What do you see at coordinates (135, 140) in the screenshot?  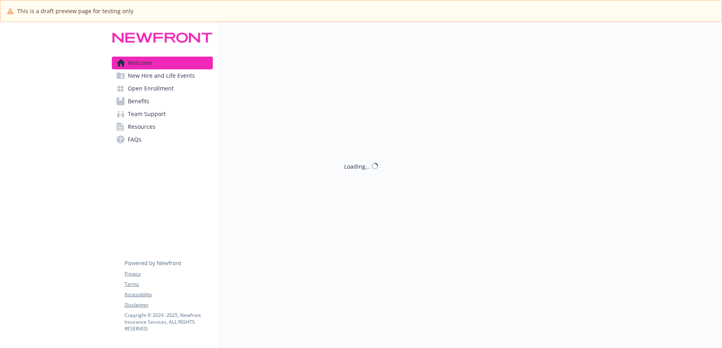 I see `span: FAQs` at bounding box center [135, 140].